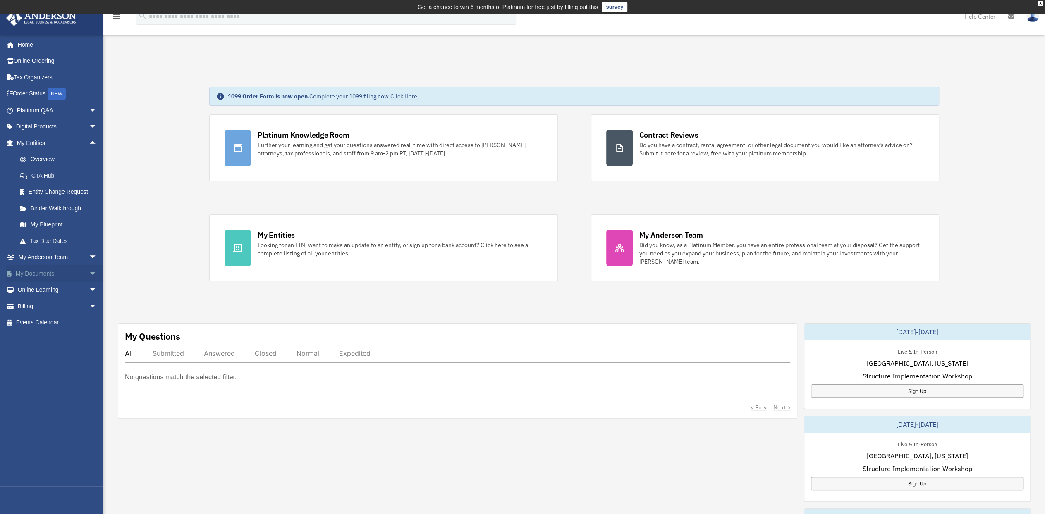  What do you see at coordinates (671, 235) in the screenshot?
I see `div: My Anderson Team` at bounding box center [671, 235].